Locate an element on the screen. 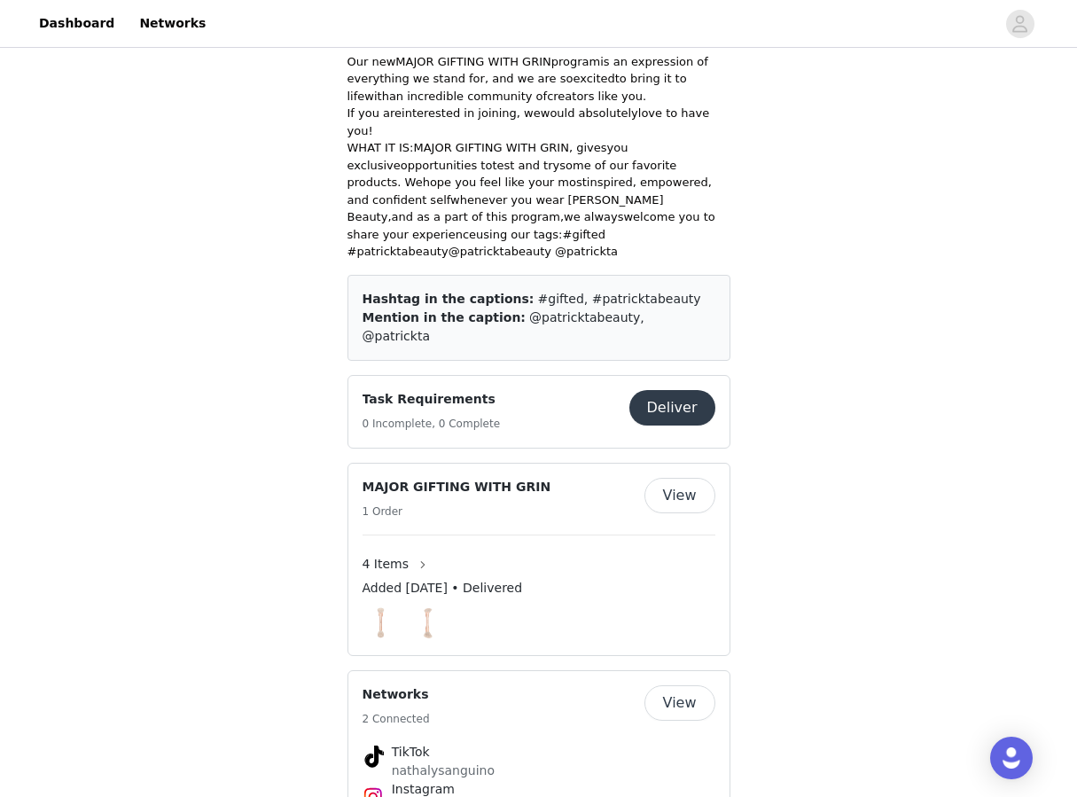  h5: 1 Order is located at coordinates (456, 511).